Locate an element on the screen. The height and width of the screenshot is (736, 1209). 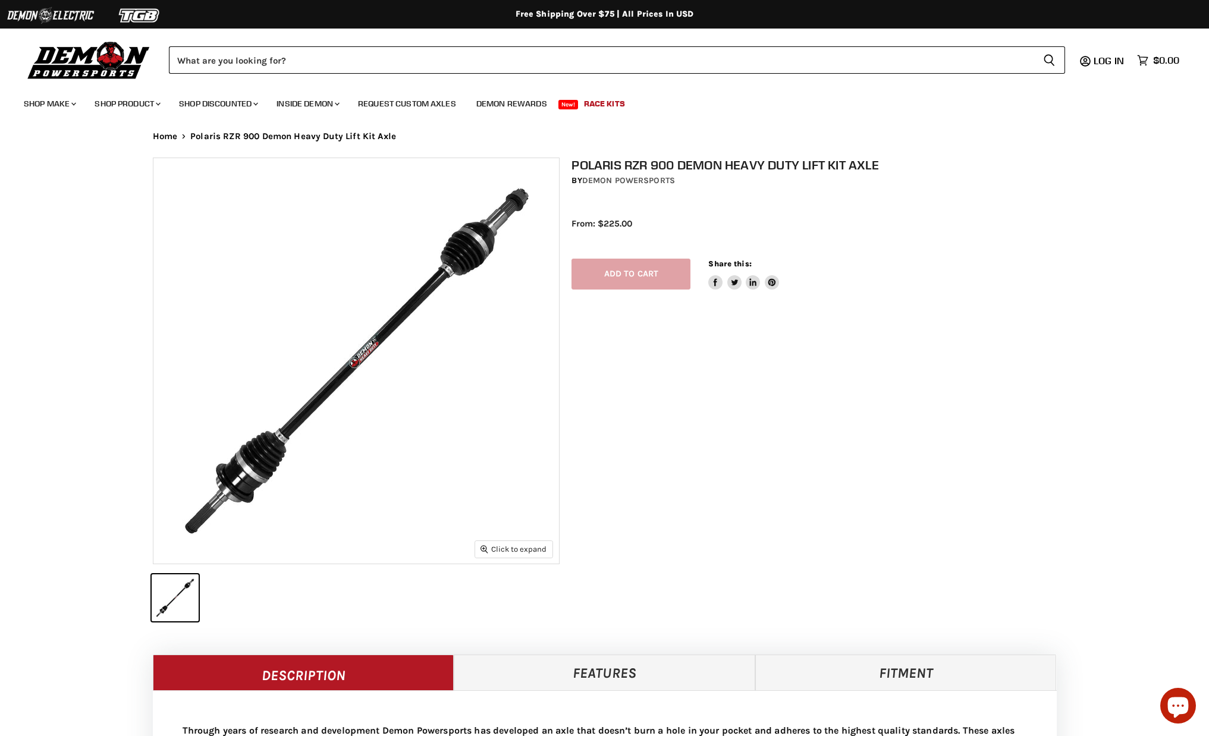
span: $0.00 is located at coordinates (1166, 60).